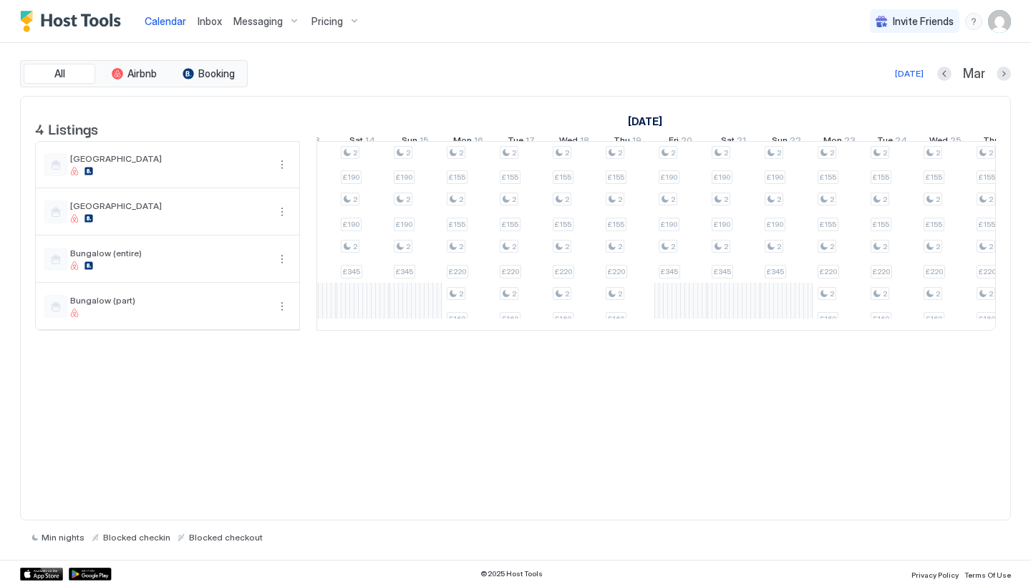 The width and height of the screenshot is (1031, 587). I want to click on a: March 16, 2026, so click(468, 142).